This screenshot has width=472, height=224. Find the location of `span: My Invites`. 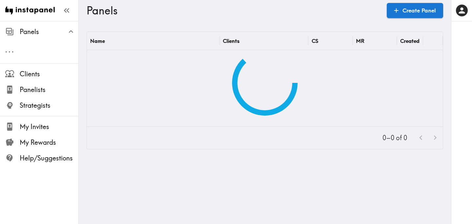

span: My Invites is located at coordinates (49, 127).